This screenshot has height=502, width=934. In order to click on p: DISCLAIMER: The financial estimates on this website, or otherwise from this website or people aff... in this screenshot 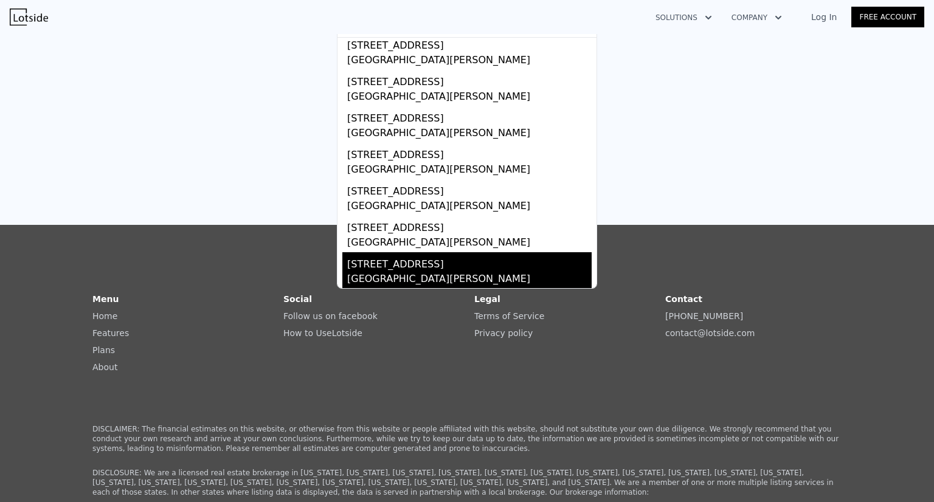, I will do `click(467, 439)`.